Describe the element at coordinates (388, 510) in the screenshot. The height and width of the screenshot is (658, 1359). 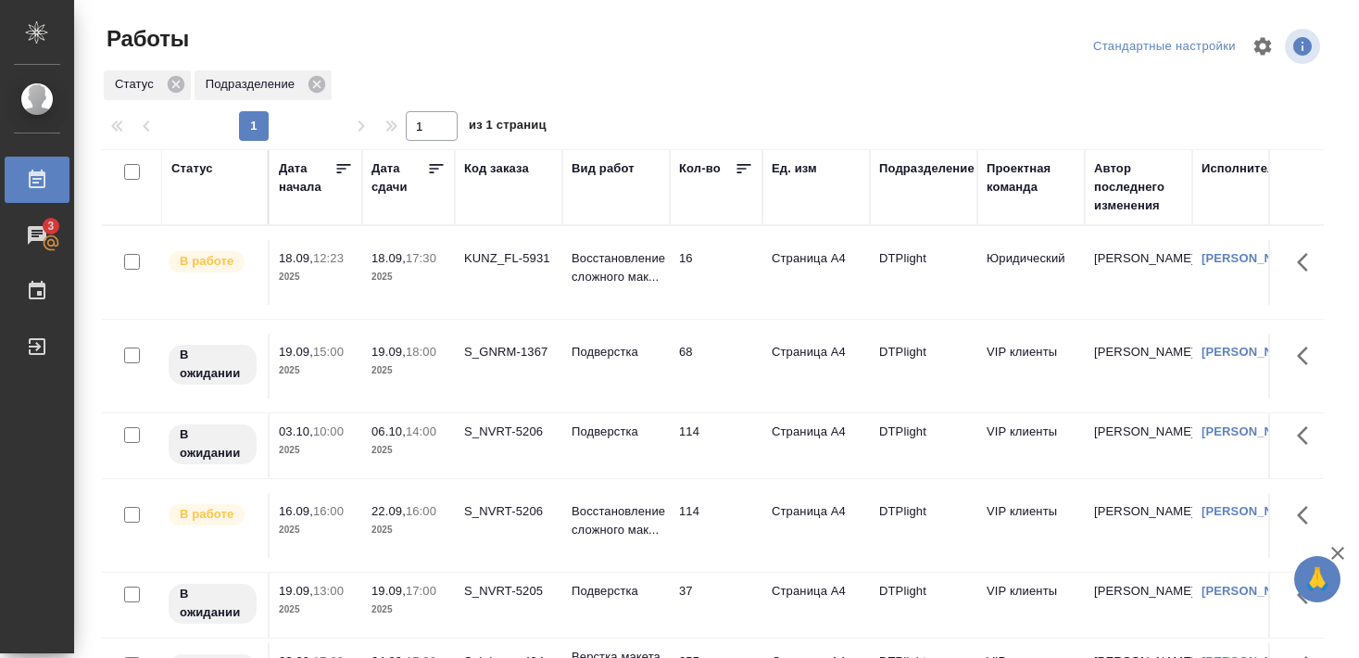
I see `p: 22.09,` at that location.